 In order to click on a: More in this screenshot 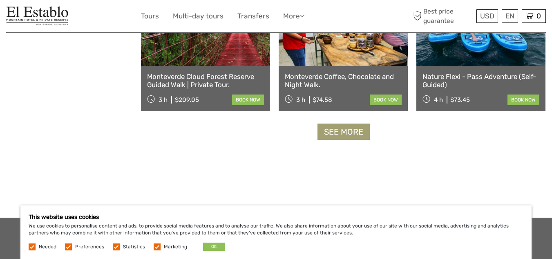, I will do `click(294, 16)`.